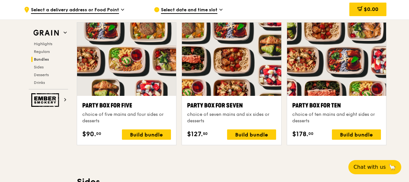  Describe the element at coordinates (231, 118) in the screenshot. I see `div: choice of seven mains and six sides or desserts` at that location.